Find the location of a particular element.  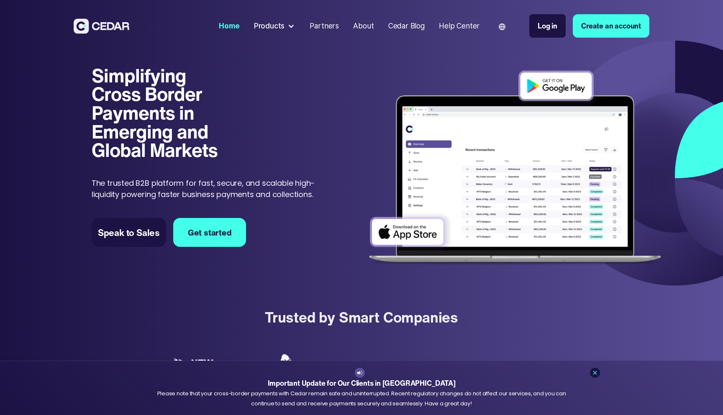

p: The trusted B2B platform for fast, secure, and scalable high-liquidity powering faster business p... is located at coordinates (209, 189).